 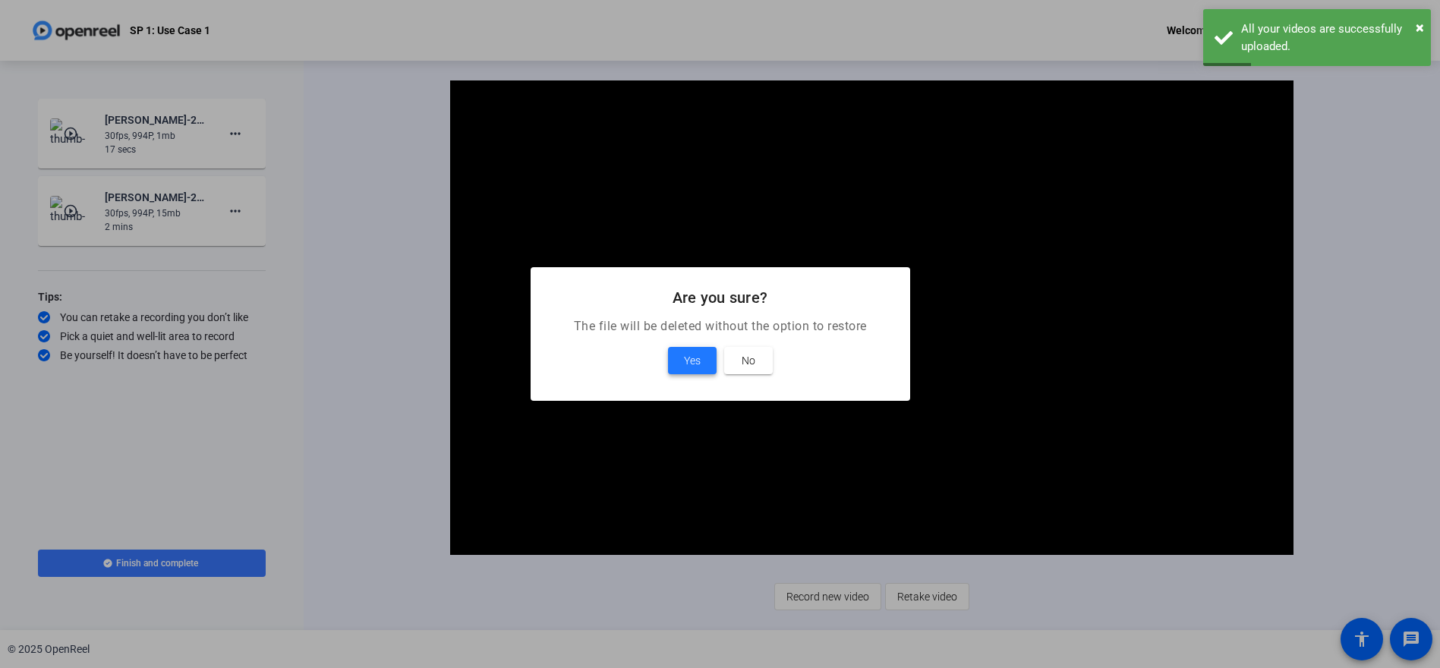 What do you see at coordinates (749, 361) in the screenshot?
I see `span: No` at bounding box center [749, 361].